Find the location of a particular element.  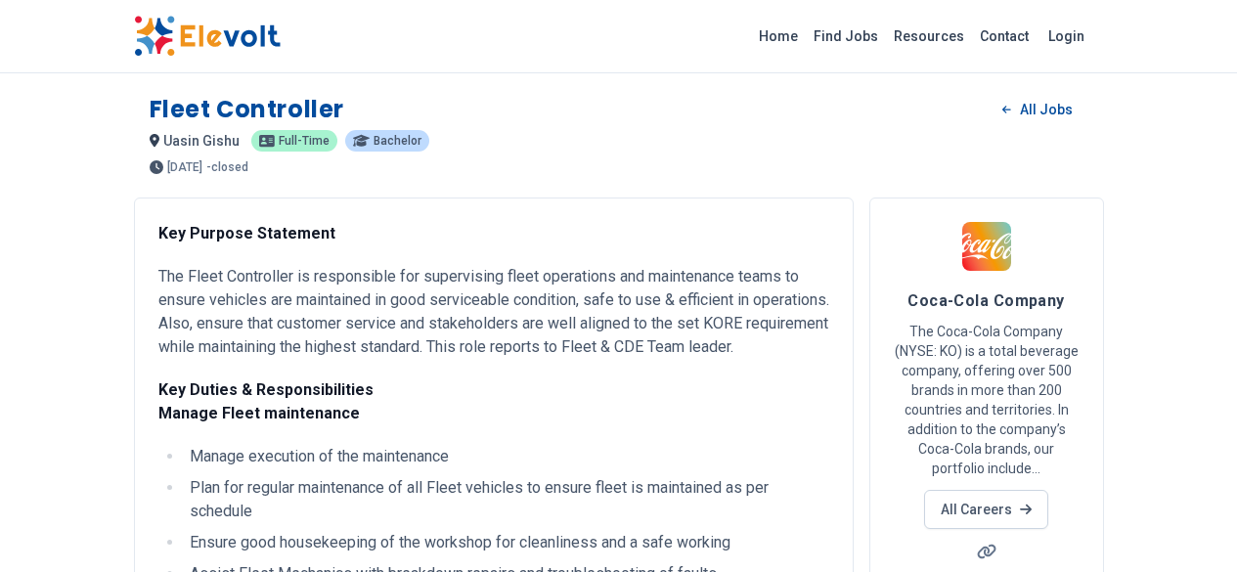

p: The Coca-Cola Company (NYSE: KO) is a total beverage company, offering over 500 brands in more th... is located at coordinates (987, 400).